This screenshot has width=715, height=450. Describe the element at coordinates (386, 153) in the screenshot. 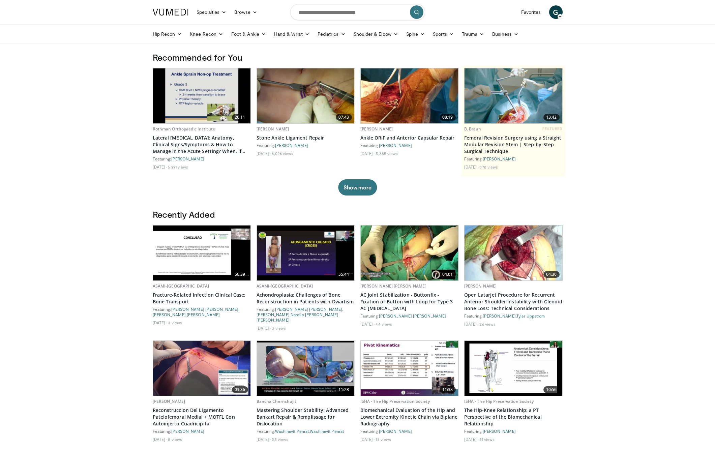

I see `li: 5,385 views` at that location.